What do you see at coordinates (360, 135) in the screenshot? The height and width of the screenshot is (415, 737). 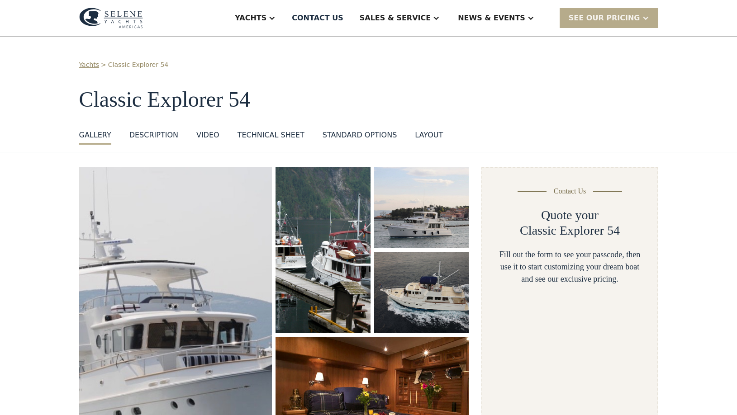 I see `div: standard options` at bounding box center [360, 135].